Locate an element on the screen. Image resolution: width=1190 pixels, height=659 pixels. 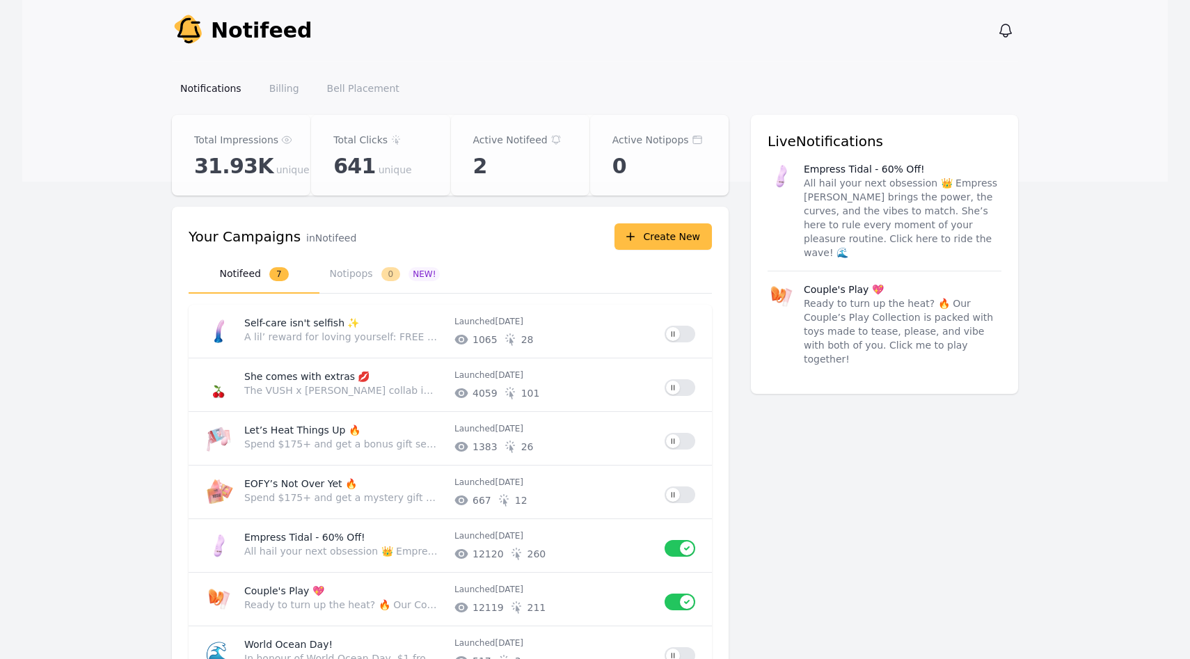
a: Notifications is located at coordinates (211, 88).